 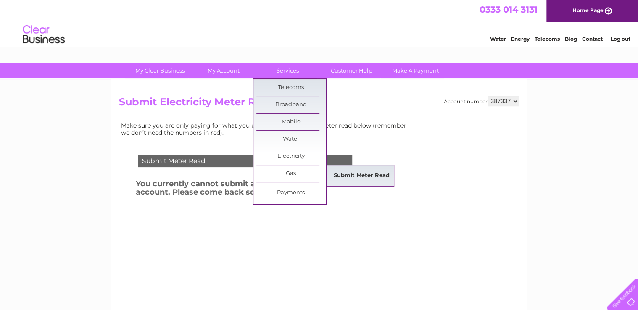 I want to click on div: Account number, so click(x=481, y=101).